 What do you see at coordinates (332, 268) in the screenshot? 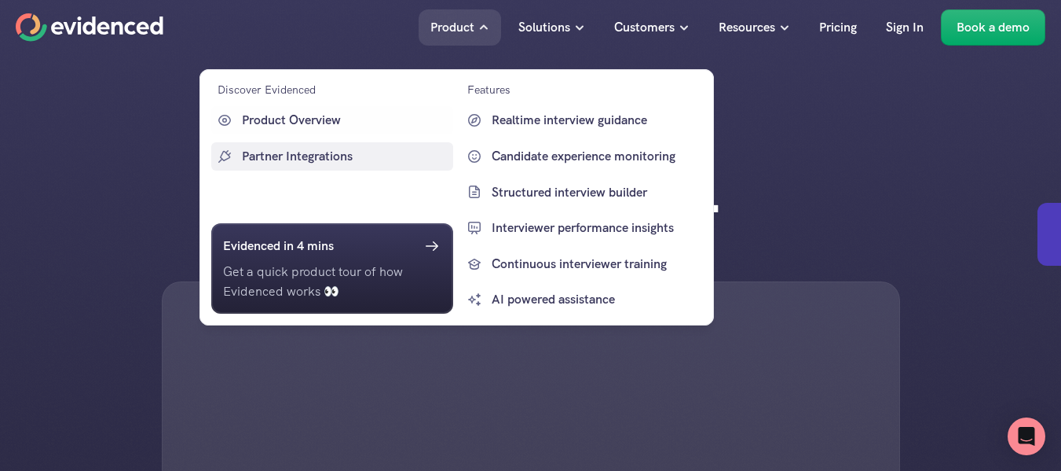
I see `a: Evidenced in 4 minsGet a quick product tour of how Evidenced works 👀` at bounding box center [332, 268].